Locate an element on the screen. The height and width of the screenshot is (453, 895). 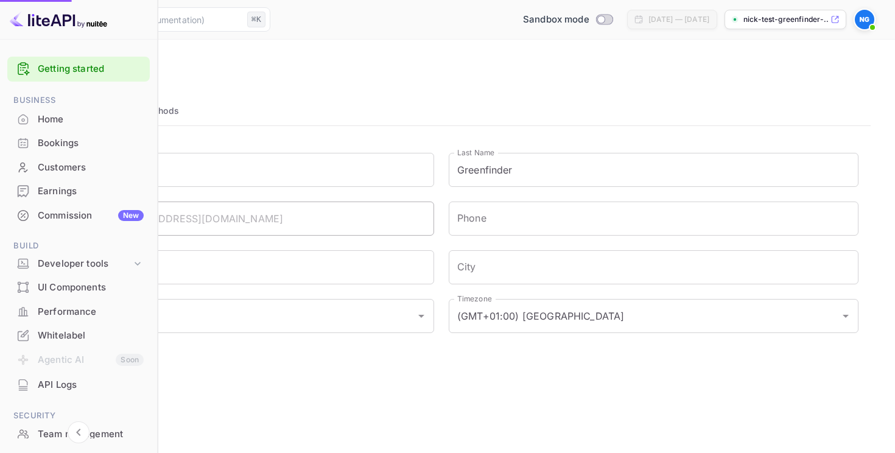
div: account-settings tabs is located at coordinates (448, 111).